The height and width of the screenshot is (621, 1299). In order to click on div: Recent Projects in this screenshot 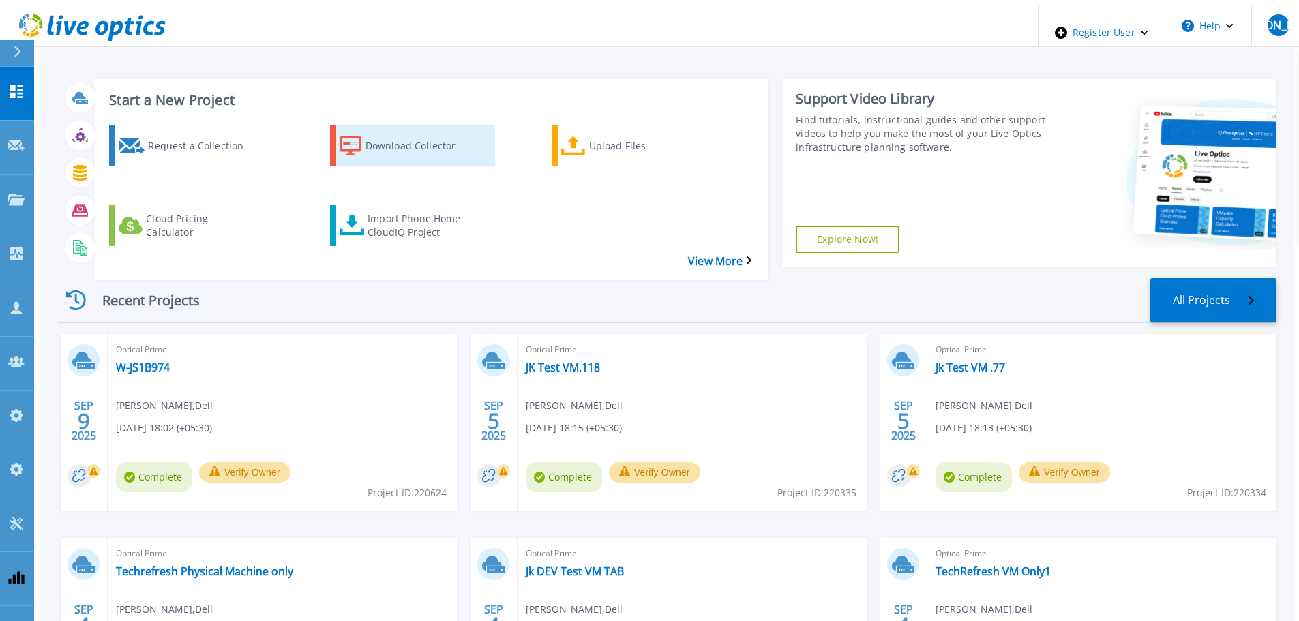, I will do `click(140, 300)`.